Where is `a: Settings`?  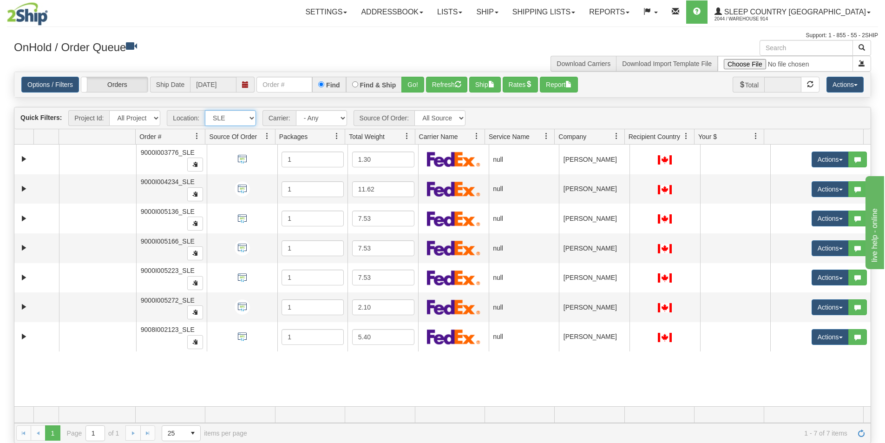 a: Settings is located at coordinates (326, 12).